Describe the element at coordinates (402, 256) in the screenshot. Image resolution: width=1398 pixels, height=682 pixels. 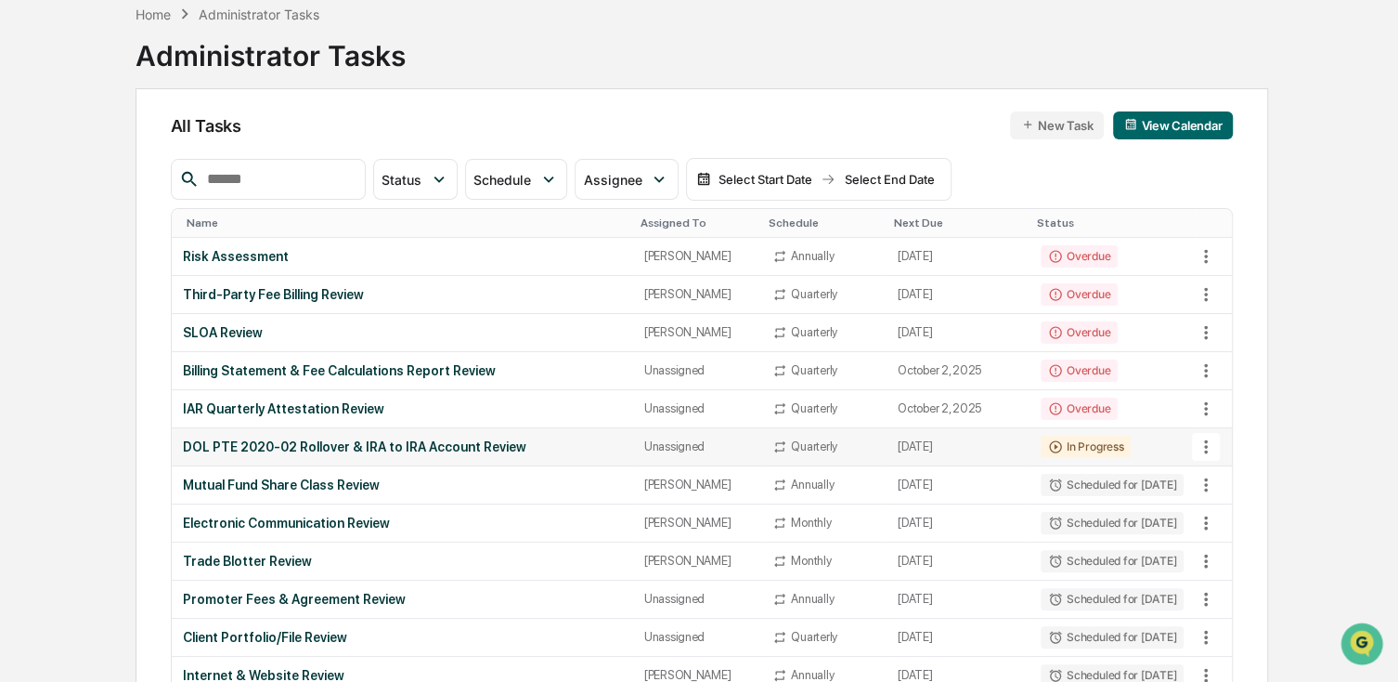
I see `div: Risk Assessment` at that location.